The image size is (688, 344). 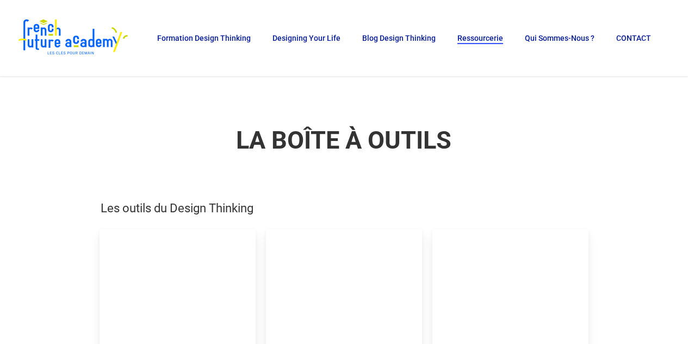 What do you see at coordinates (480, 38) in the screenshot?
I see `span: Ressourcerie` at bounding box center [480, 38].